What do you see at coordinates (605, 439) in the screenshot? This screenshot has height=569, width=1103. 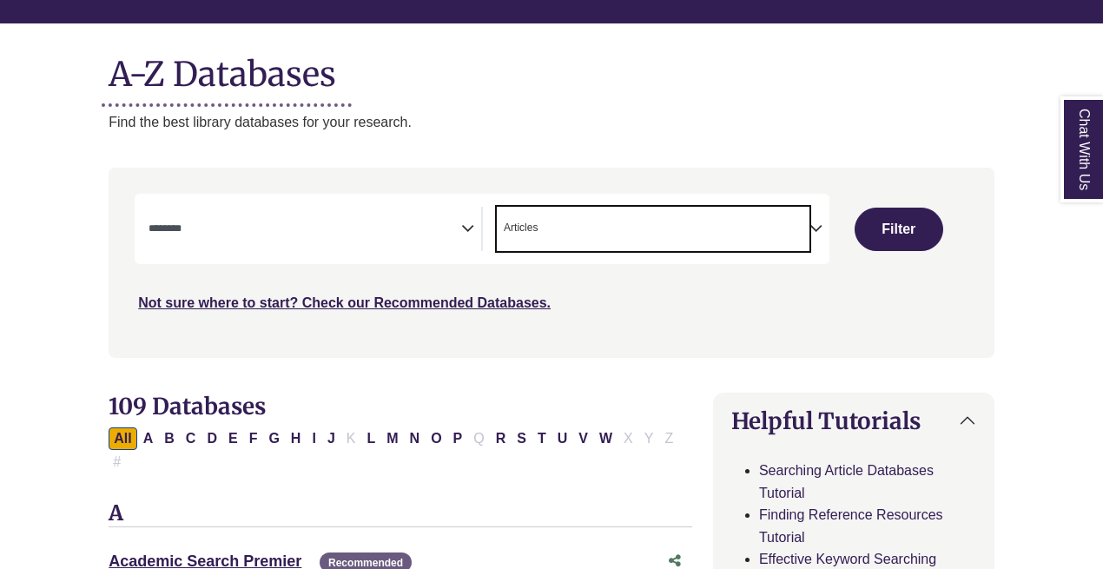 I see `button: Filter Results W` at bounding box center [605, 439].